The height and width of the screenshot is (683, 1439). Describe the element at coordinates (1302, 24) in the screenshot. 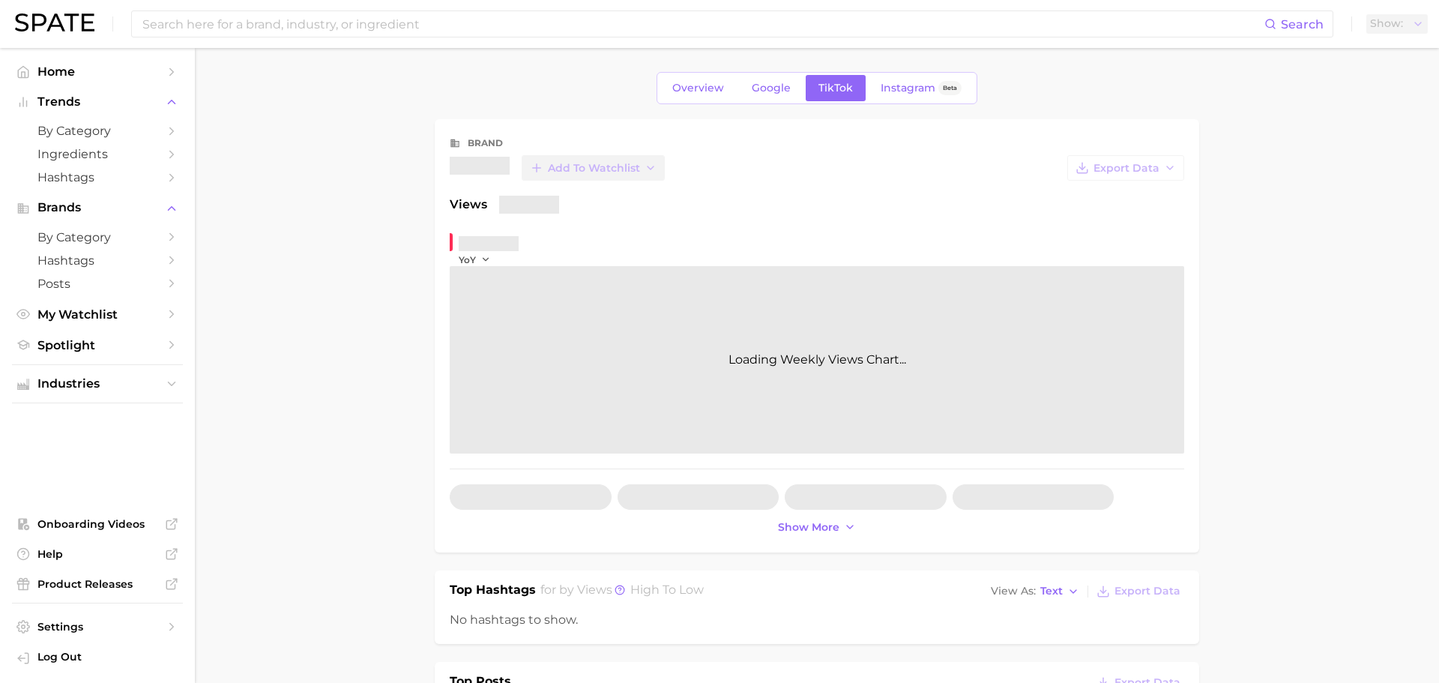

I see `span: Search` at that location.